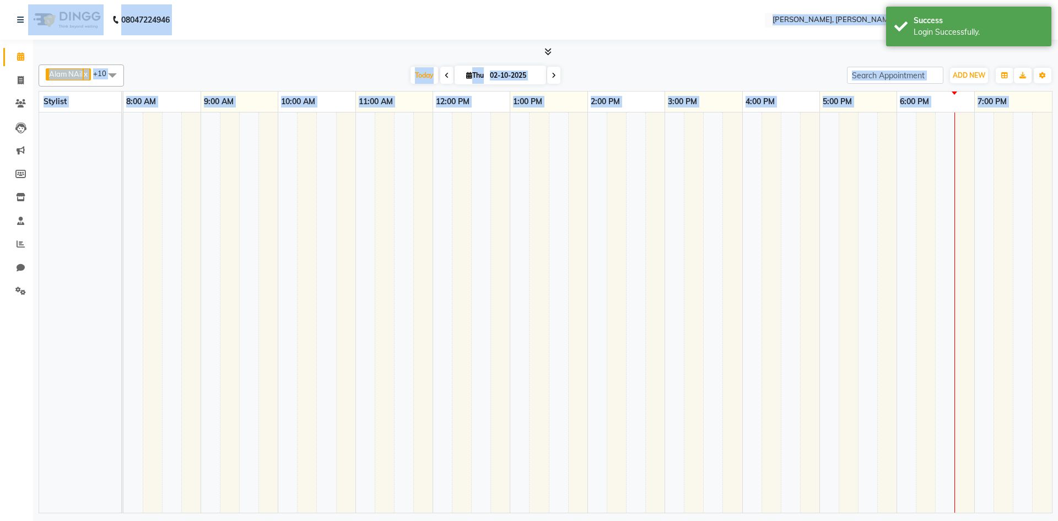 Image resolution: width=1058 pixels, height=521 pixels. Describe the element at coordinates (424, 75) in the screenshot. I see `span: Today` at that location.